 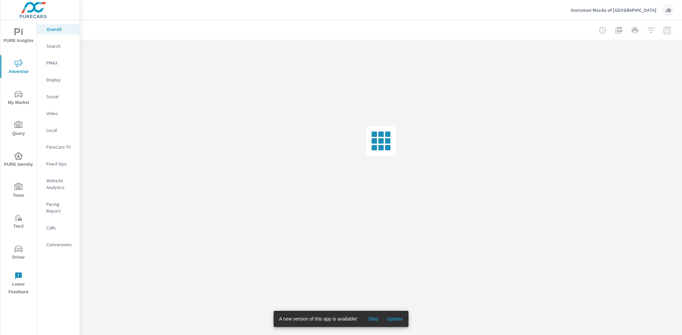 What do you see at coordinates (60, 164) in the screenshot?
I see `p: Fixed Ops` at bounding box center [60, 164].